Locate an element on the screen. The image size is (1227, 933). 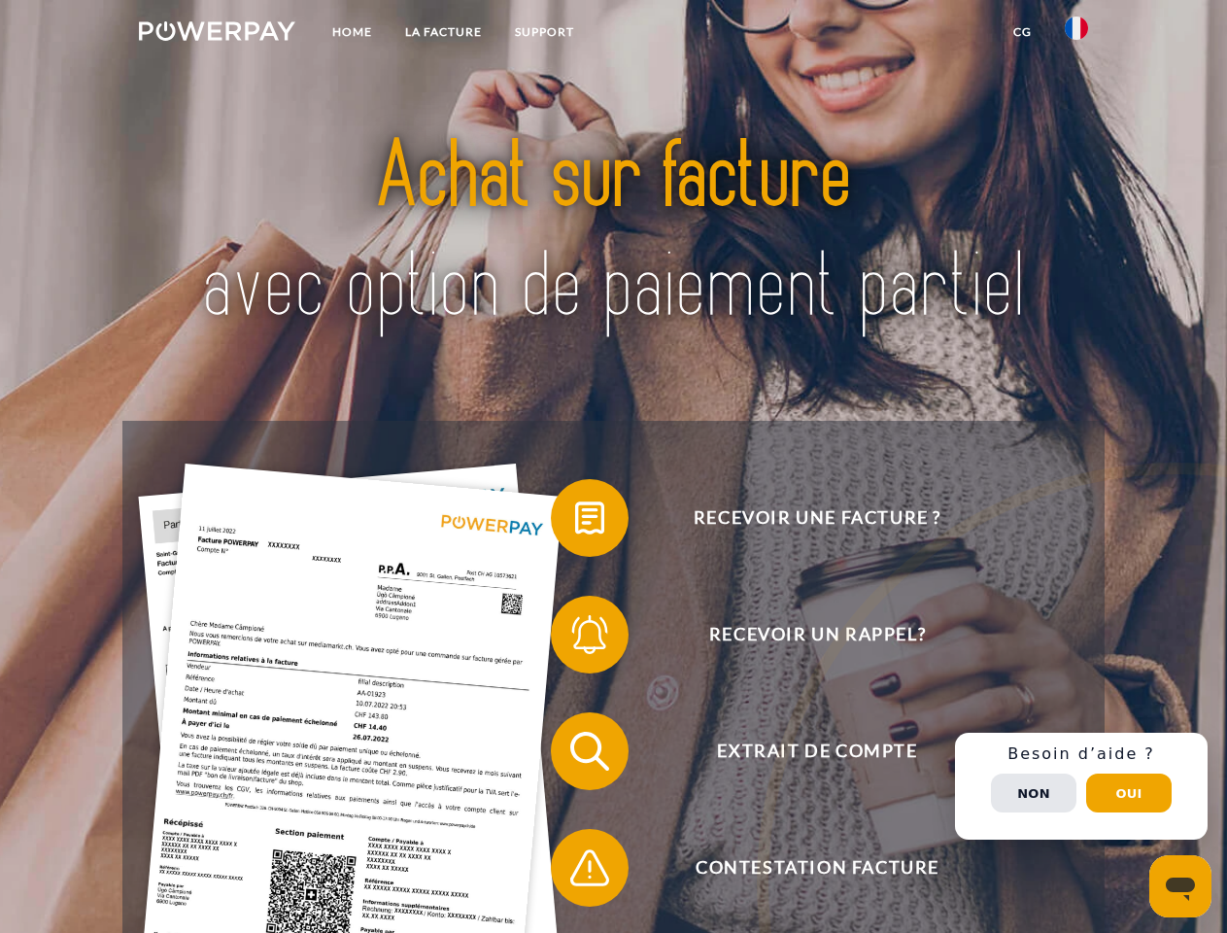
button: Oui is located at coordinates (1129, 793).